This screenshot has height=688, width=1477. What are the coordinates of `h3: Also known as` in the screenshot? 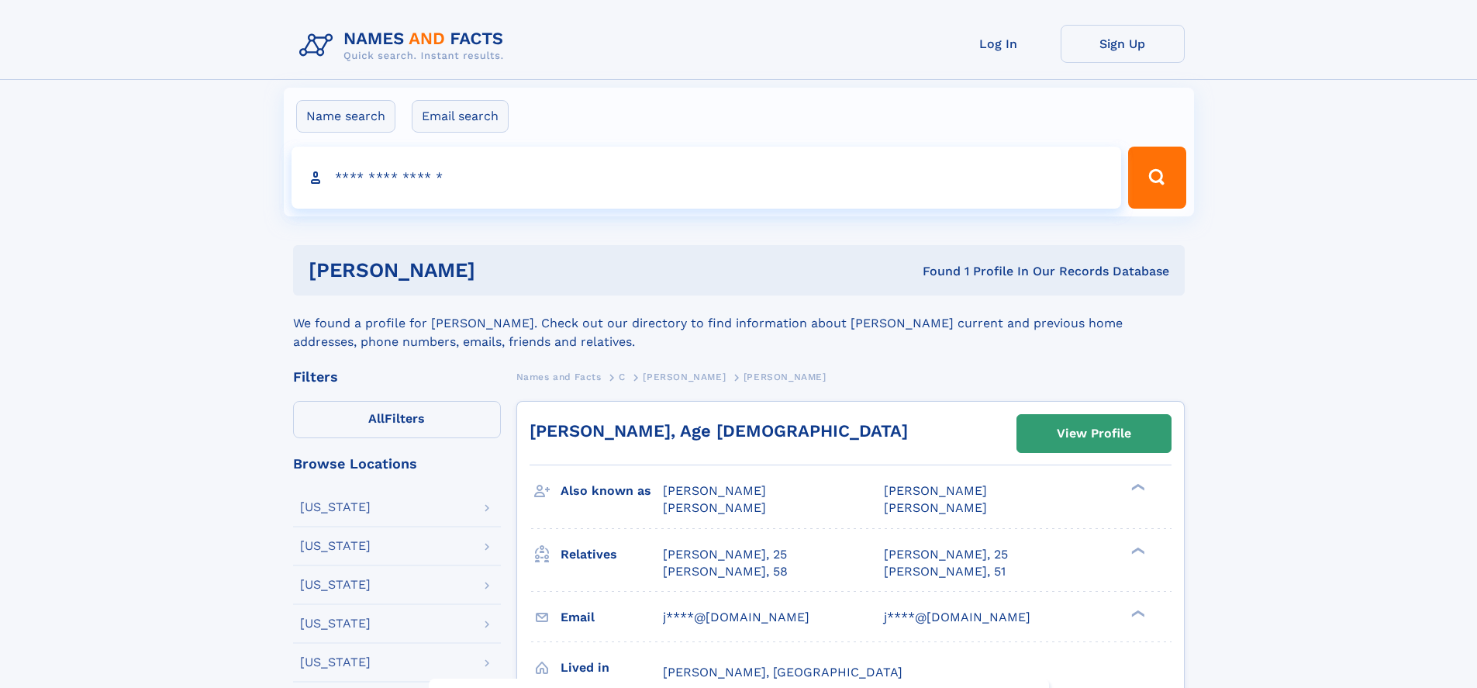 It's located at (612, 491).